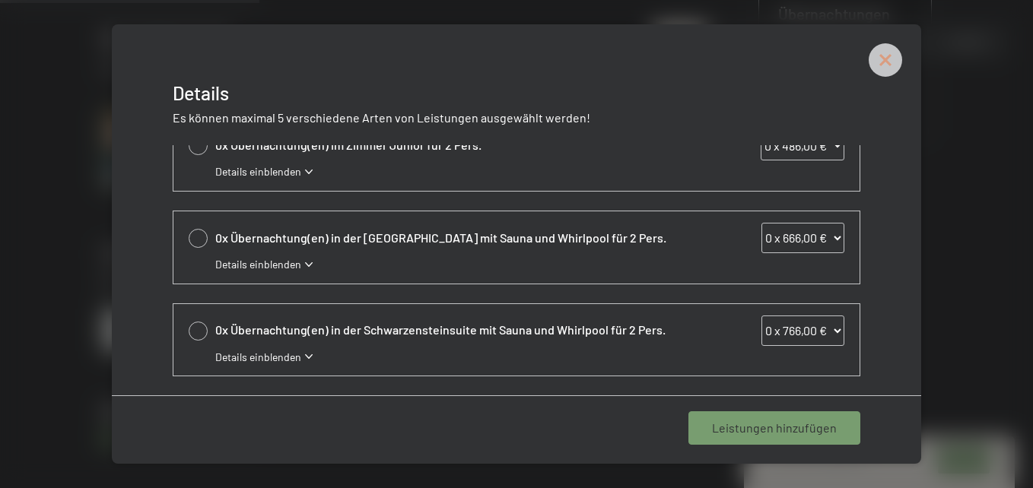 The width and height of the screenshot is (1033, 488). What do you see at coordinates (451, 145) in the screenshot?
I see `span: 0x Übernachtung(en) im Zimmer Junior für 2 Pers.` at bounding box center [451, 145].